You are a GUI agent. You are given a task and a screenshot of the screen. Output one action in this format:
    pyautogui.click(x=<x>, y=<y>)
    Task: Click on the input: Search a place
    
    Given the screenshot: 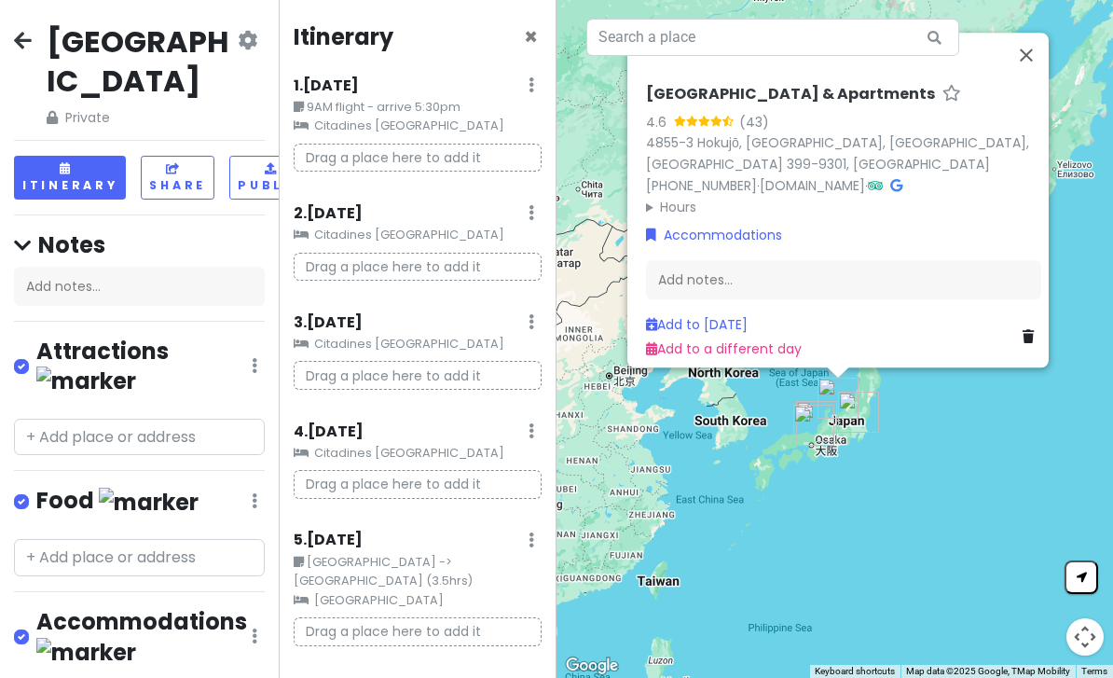 What is the action you would take?
    pyautogui.click(x=773, y=37)
    